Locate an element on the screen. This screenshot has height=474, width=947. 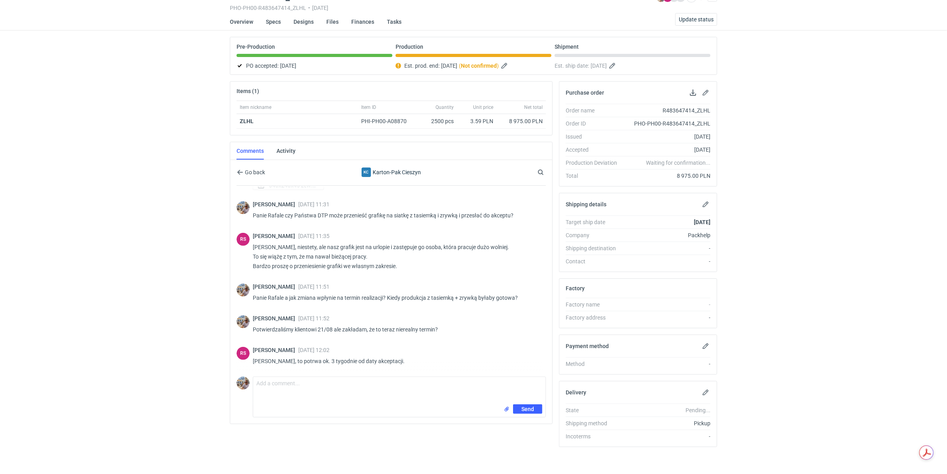
div: PO accepted: is located at coordinates (315, 66).